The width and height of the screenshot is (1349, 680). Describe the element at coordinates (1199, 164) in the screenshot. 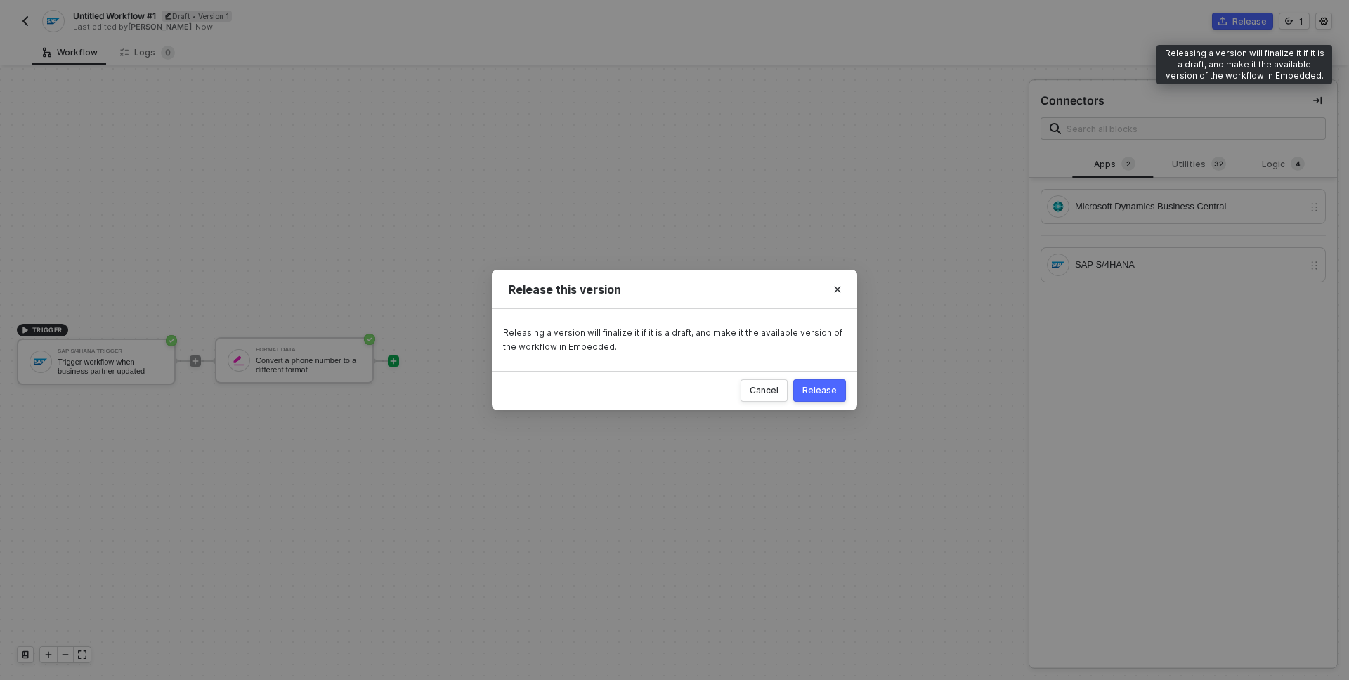

I see `div: Utilities` at that location.